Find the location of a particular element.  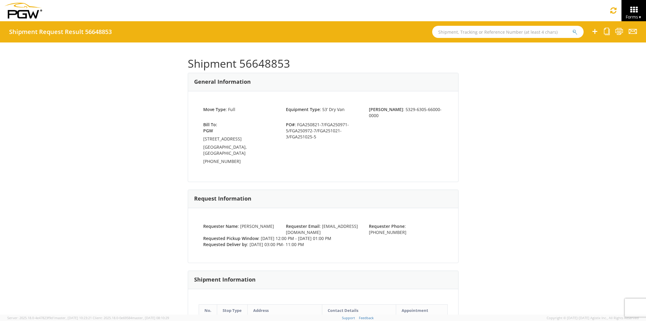

a: Feedback is located at coordinates (366, 317).